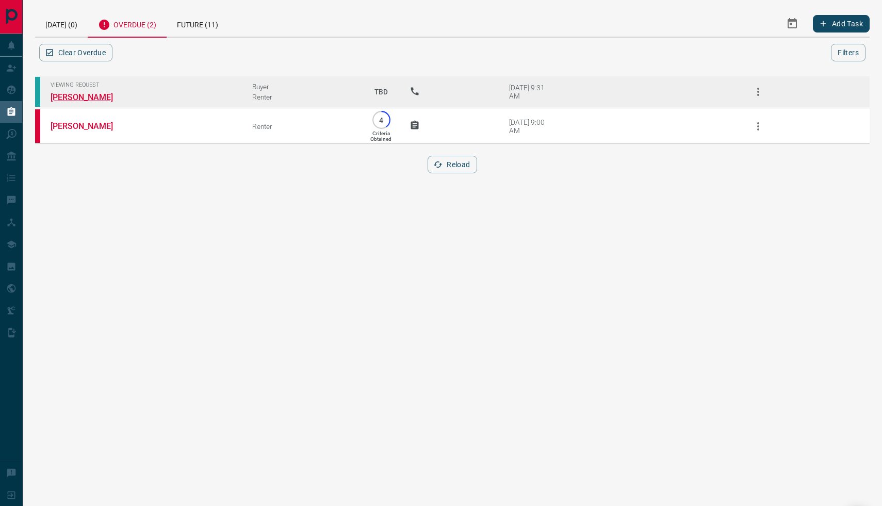  What do you see at coordinates (381, 92) in the screenshot?
I see `p: TBD` at bounding box center [381, 92].